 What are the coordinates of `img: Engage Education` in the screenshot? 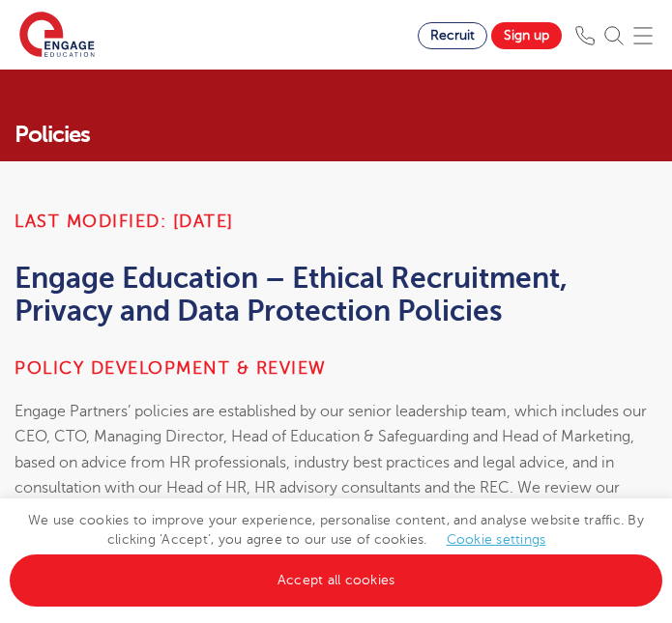 It's located at (57, 36).